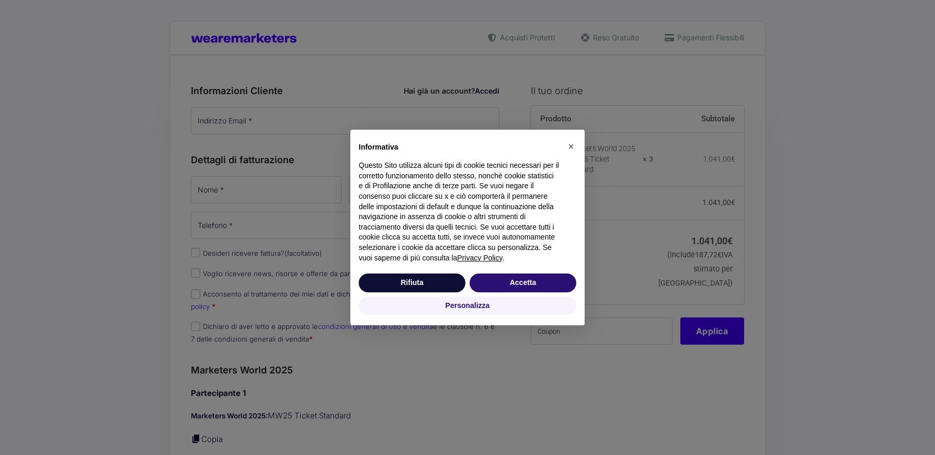  What do you see at coordinates (468, 306) in the screenshot?
I see `button: Personalizza` at bounding box center [468, 306].